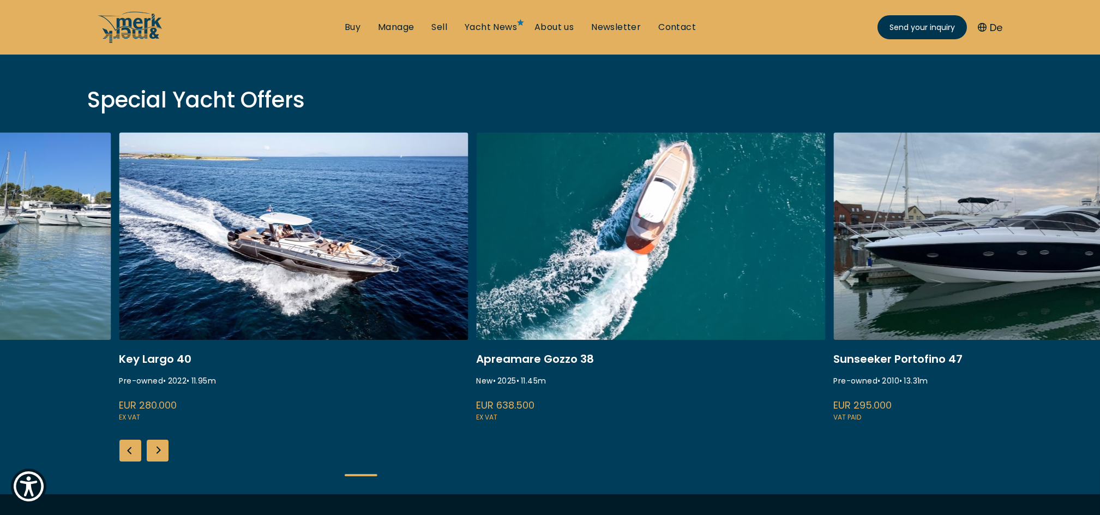  I want to click on a: Contact, so click(677, 27).